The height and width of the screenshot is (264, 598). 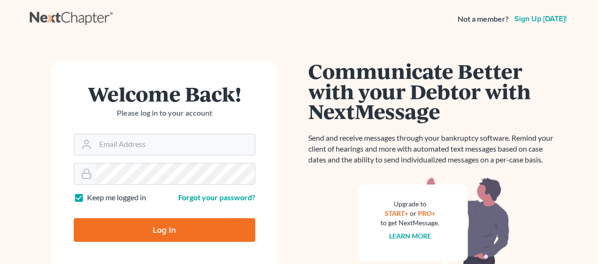 What do you see at coordinates (413, 213) in the screenshot?
I see `span: or` at bounding box center [413, 213].